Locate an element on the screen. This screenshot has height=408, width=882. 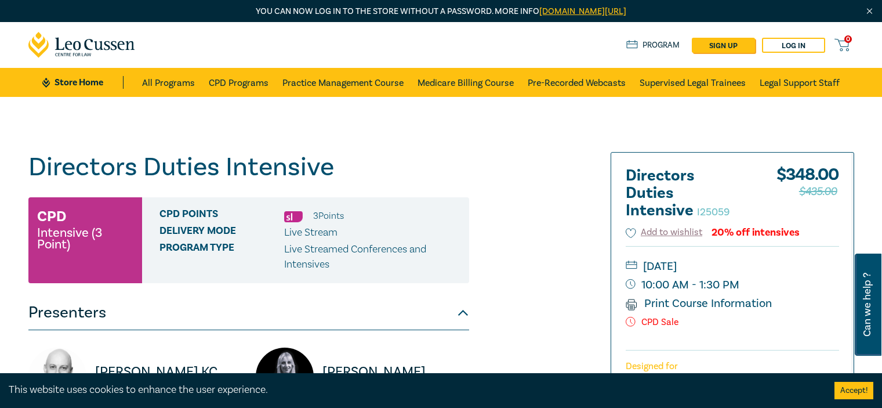
a: Pre-Recorded Webcasts is located at coordinates (577, 82).